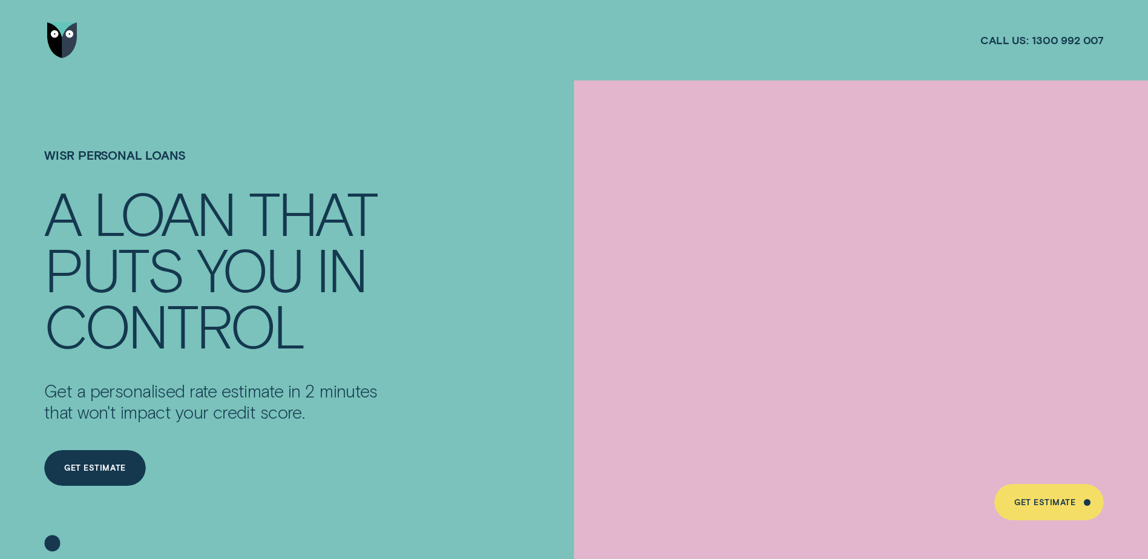 The width and height of the screenshot is (1148, 559). What do you see at coordinates (312, 212) in the screenshot?
I see `div: THAT` at bounding box center [312, 212].